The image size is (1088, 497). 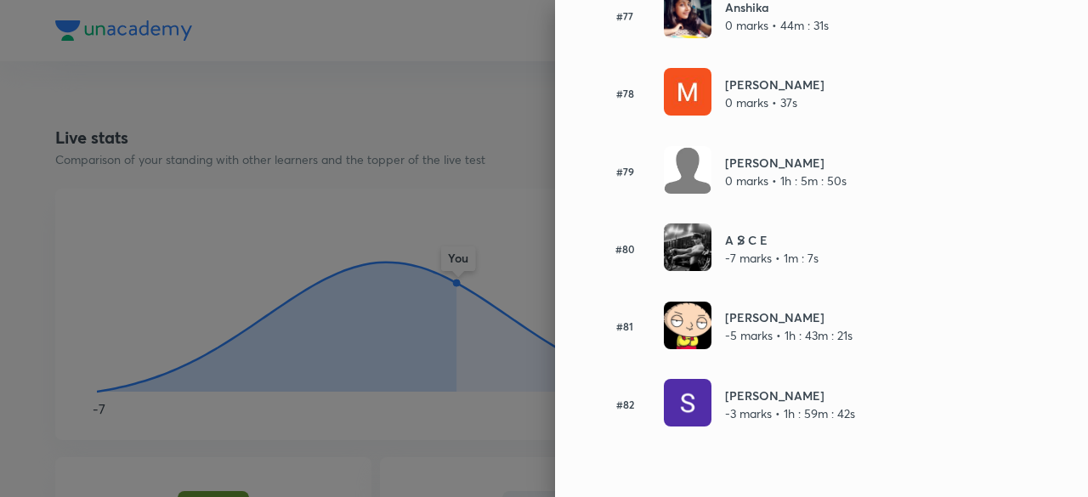 What do you see at coordinates (624, 93) in the screenshot?
I see `h6: #78` at bounding box center [624, 93].